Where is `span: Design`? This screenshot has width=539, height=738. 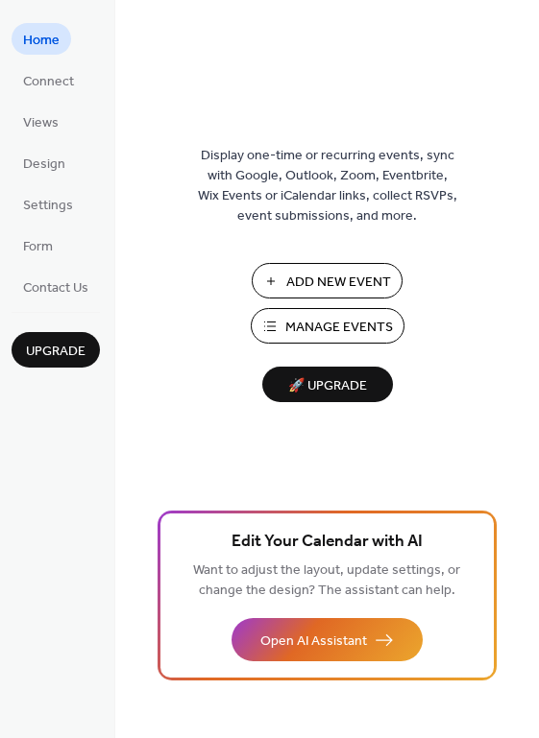 span: Design is located at coordinates (44, 164).